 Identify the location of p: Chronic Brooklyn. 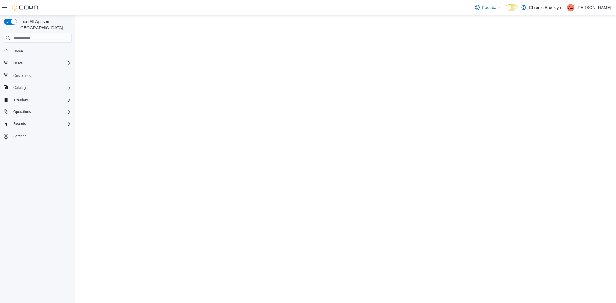
(545, 8).